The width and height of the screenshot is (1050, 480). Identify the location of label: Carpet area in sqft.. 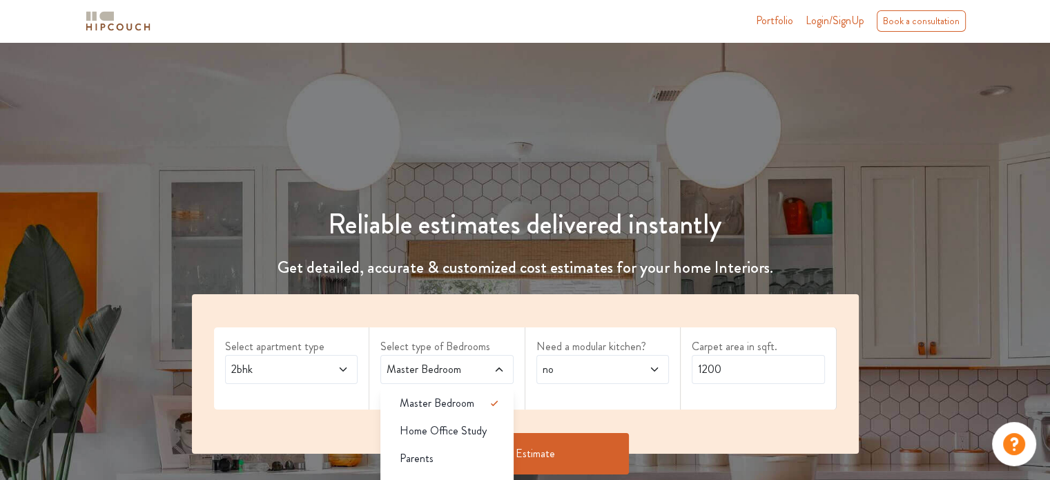
(758, 347).